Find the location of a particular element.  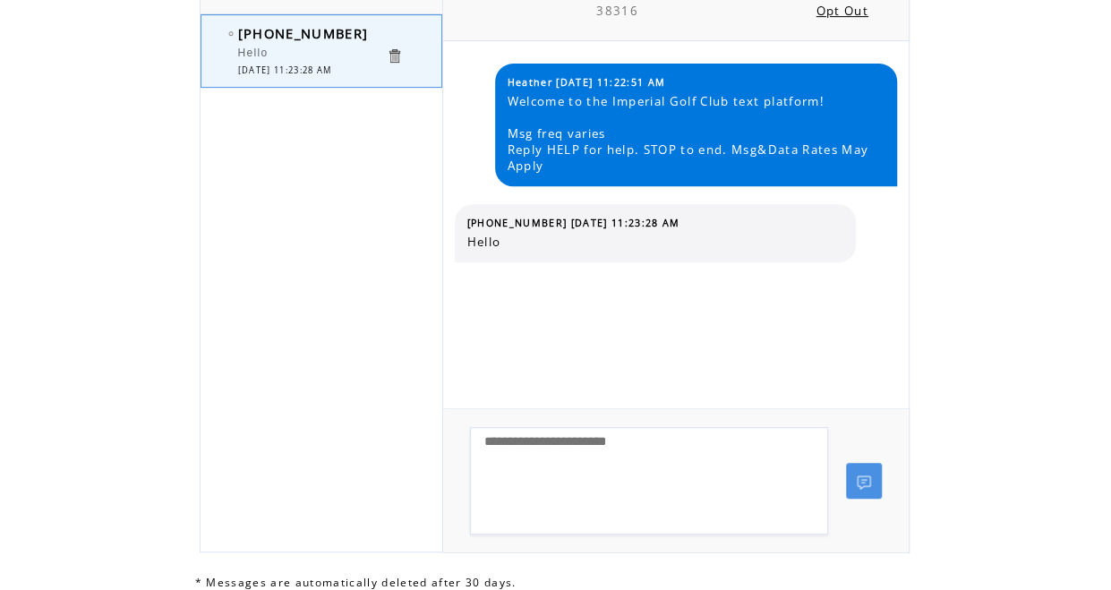

span: * Messages are automatically deleted after 30 days. is located at coordinates (356, 582).